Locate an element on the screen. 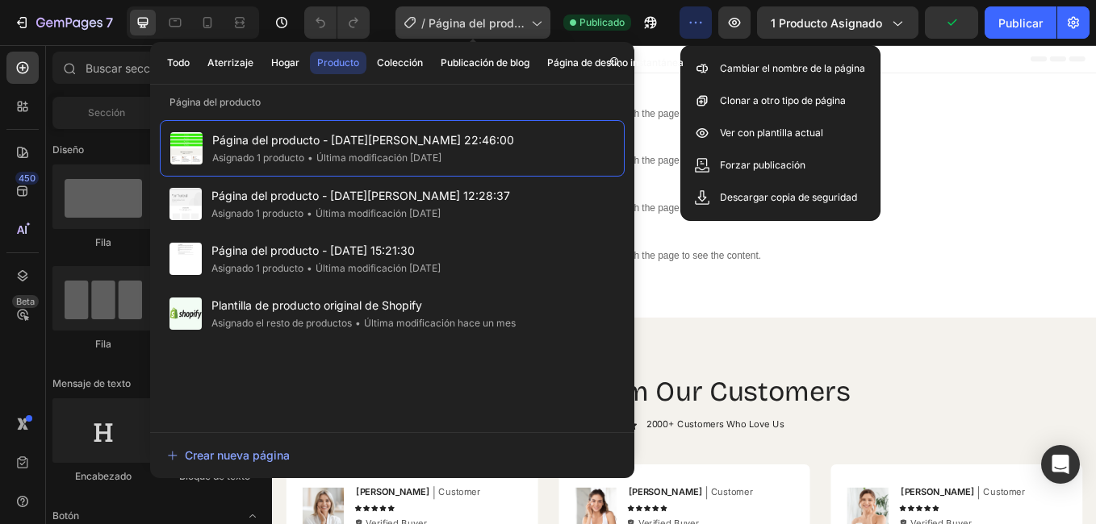 The image size is (1096, 524). button: Producto is located at coordinates (338, 63).